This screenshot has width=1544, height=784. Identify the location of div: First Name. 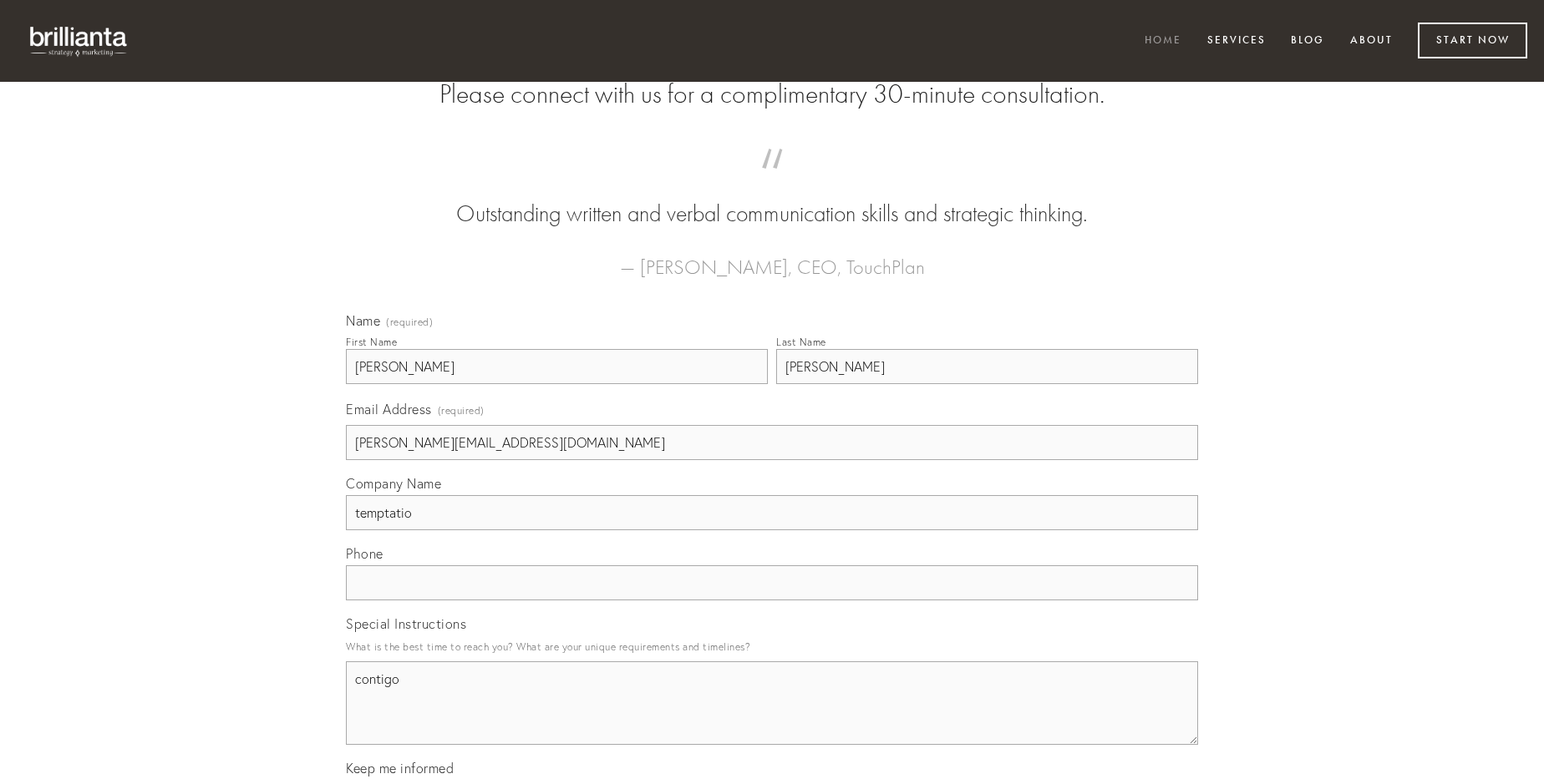
(371, 341).